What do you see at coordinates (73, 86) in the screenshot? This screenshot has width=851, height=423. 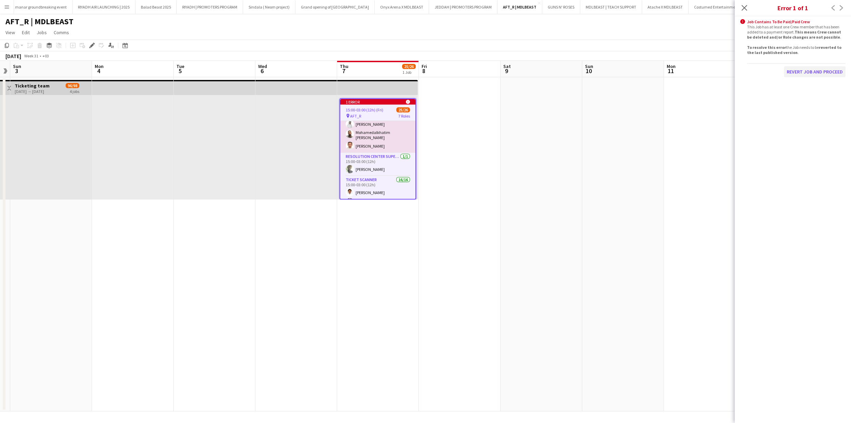 I see `span: 96/98` at bounding box center [73, 86].